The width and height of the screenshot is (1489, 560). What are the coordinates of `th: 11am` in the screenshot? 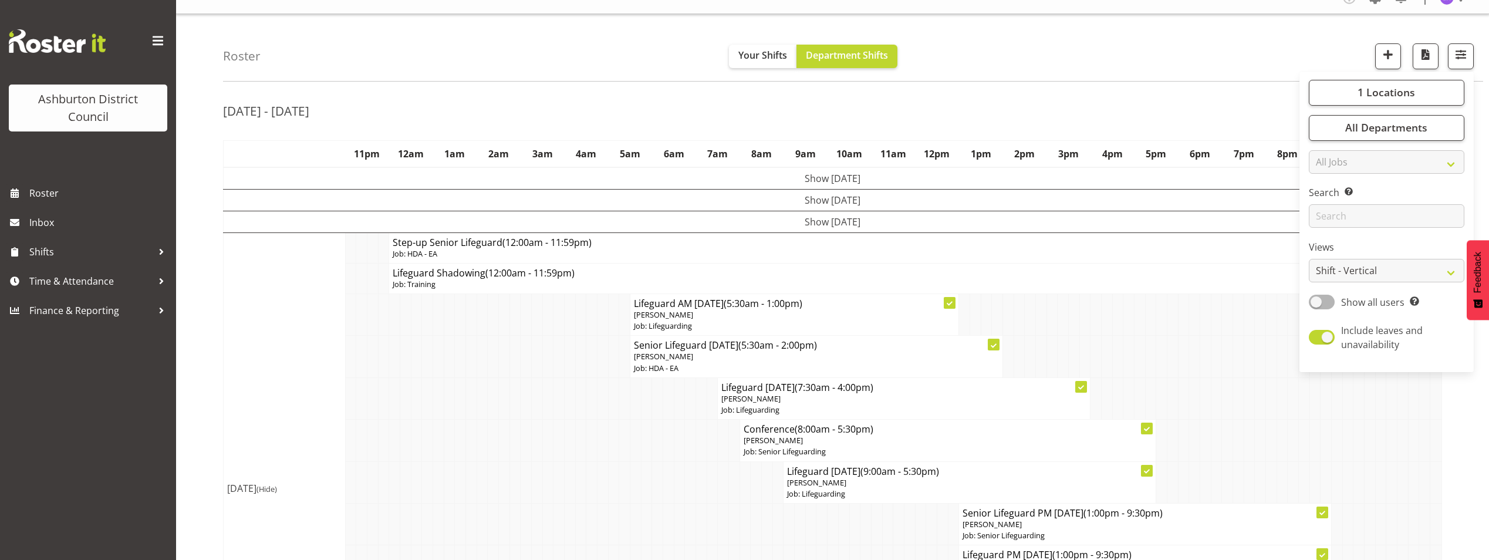 It's located at (893, 154).